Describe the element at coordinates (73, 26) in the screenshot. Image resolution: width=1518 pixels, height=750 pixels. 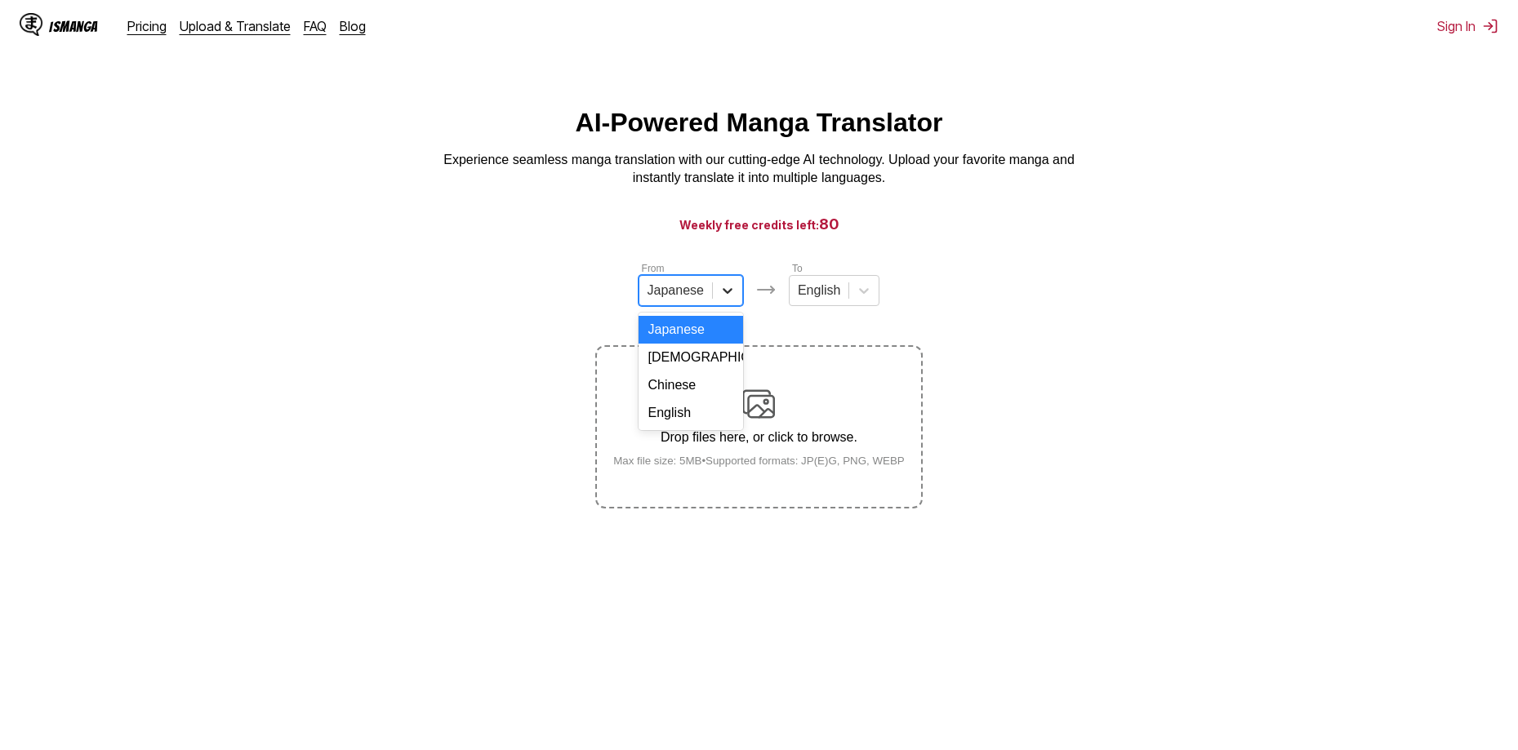
I see `div: IsManga` at that location.